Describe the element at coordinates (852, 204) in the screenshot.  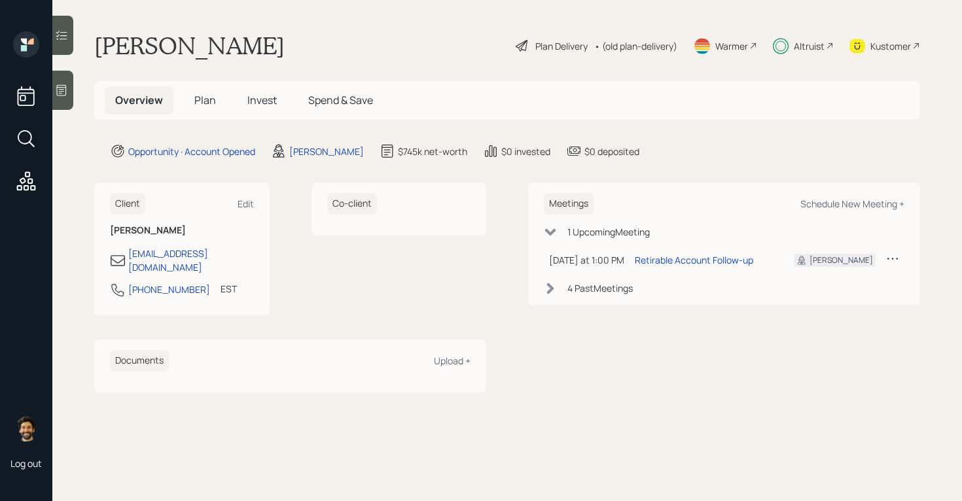
I see `div: Schedule New Meeting +` at that location.